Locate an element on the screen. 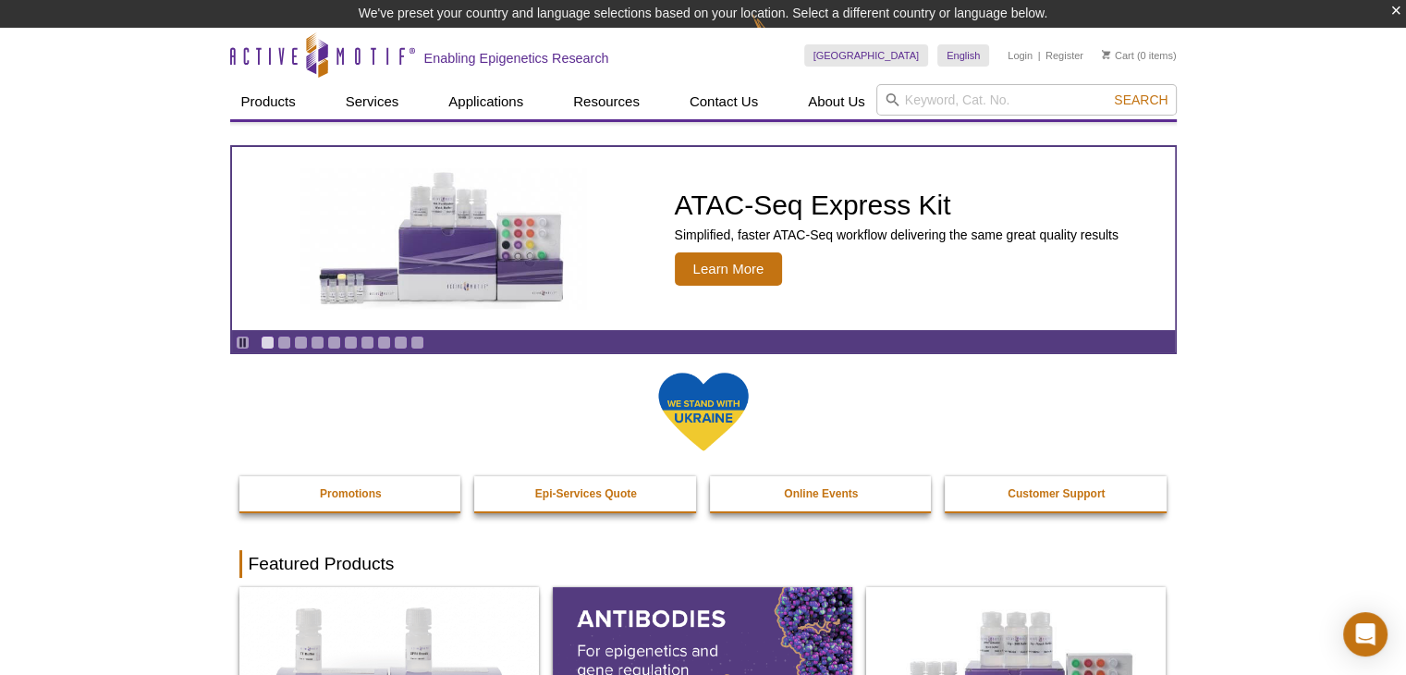 The width and height of the screenshot is (1406, 675). a: Go to slide 9 is located at coordinates (400, 342).